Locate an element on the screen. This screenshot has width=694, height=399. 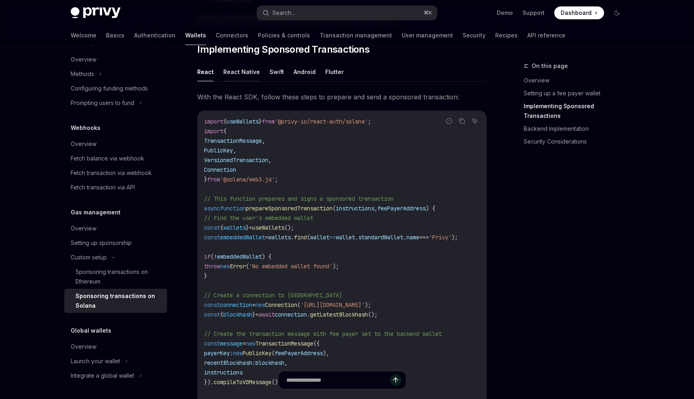
span: // Create the transaction message with fee payer set to the backend wallet is located at coordinates (323, 334).